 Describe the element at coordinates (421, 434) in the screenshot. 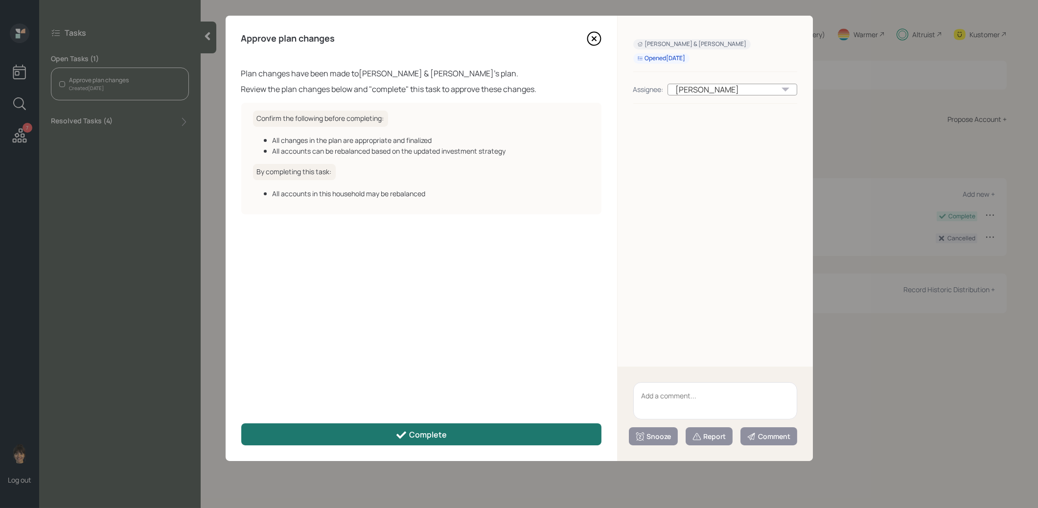

I see `button: Complete` at that location.